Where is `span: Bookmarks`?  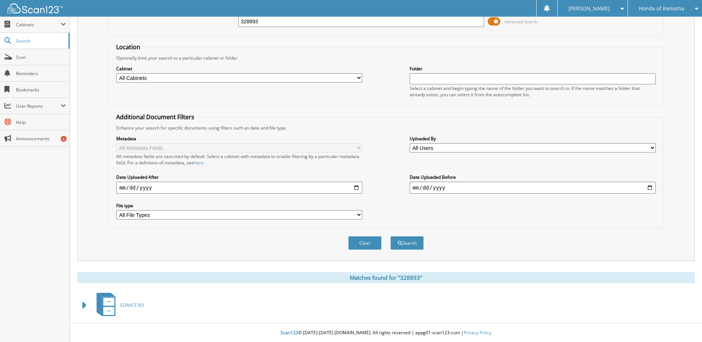
span: Bookmarks is located at coordinates (41, 90).